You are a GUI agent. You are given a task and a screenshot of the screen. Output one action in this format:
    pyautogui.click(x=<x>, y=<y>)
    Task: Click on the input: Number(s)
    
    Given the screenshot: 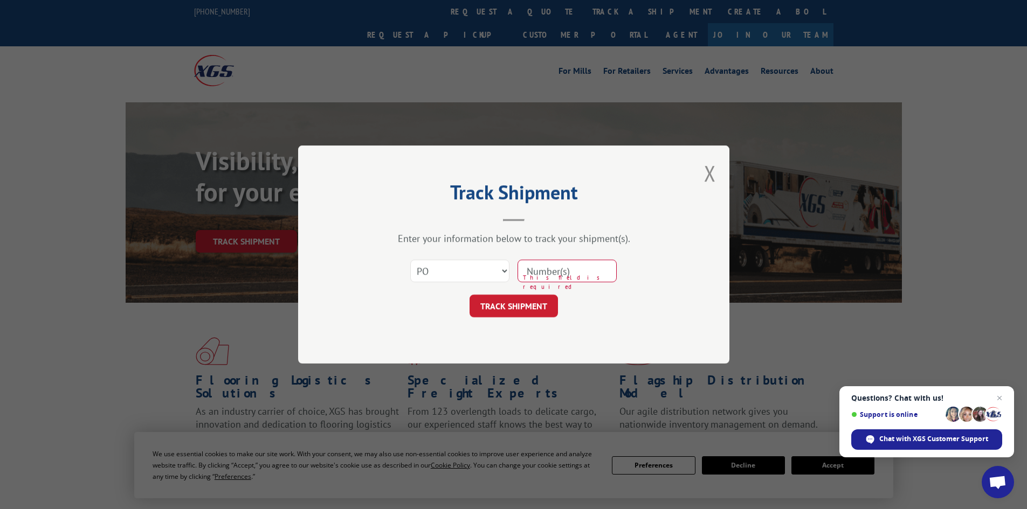 What is the action you would take?
    pyautogui.click(x=567, y=271)
    